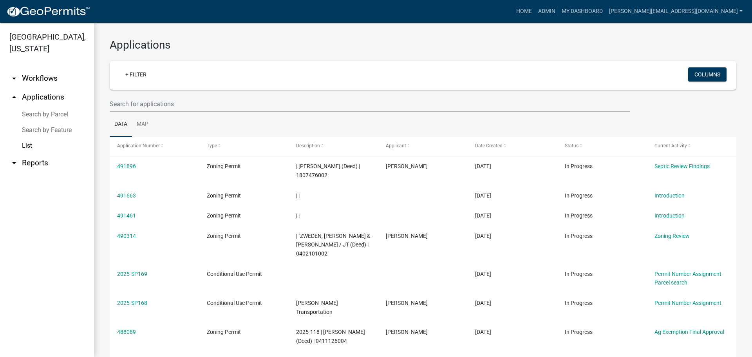  I want to click on datatable-header-cell: Application Number, so click(154, 146).